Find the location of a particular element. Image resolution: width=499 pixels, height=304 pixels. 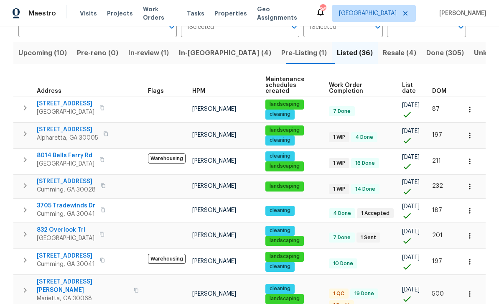

span: Pre-reno (0) is located at coordinates (97, 53).